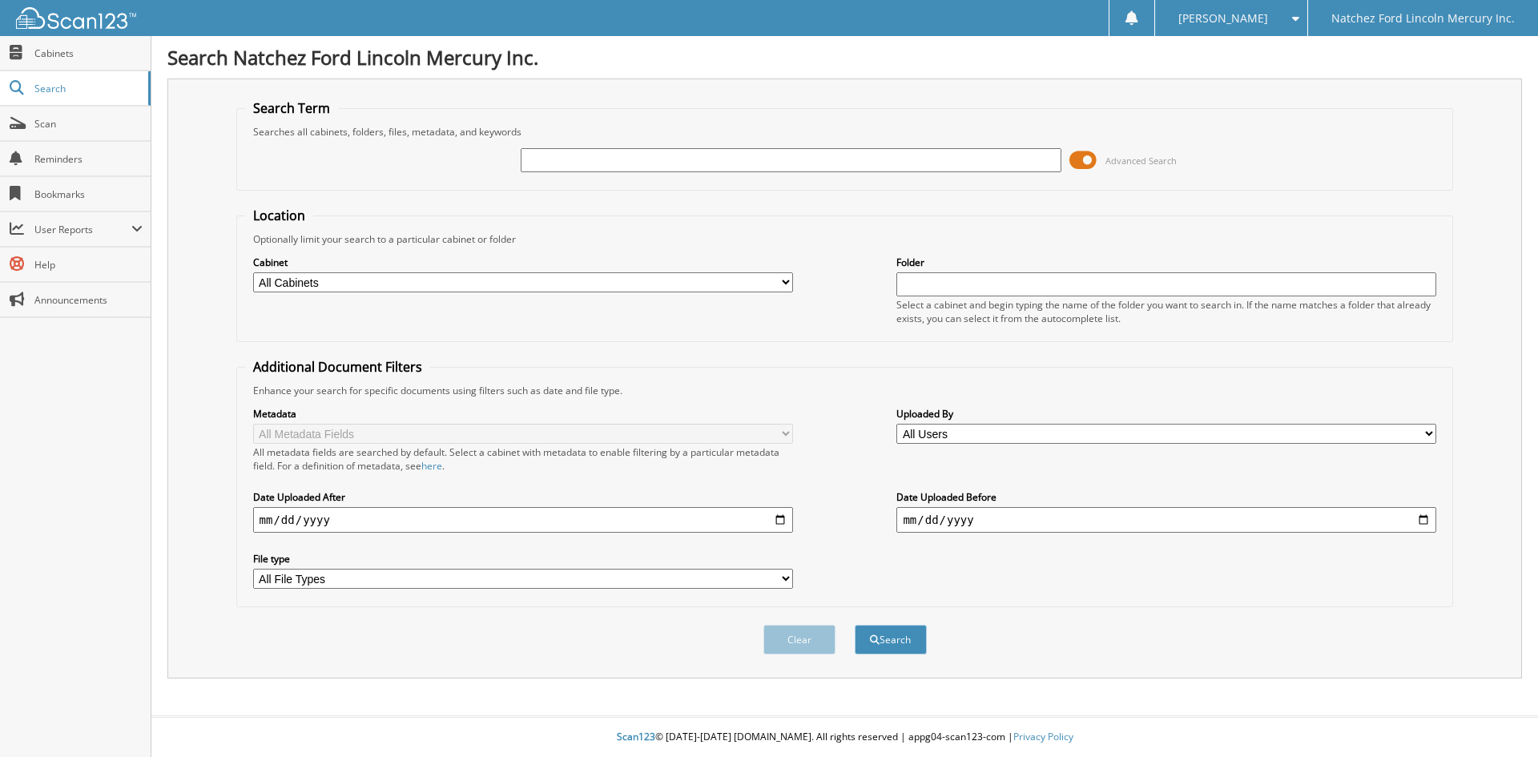  Describe the element at coordinates (845, 131) in the screenshot. I see `div: Searches all cabinets, folders, files, metadata, and keywords` at that location.